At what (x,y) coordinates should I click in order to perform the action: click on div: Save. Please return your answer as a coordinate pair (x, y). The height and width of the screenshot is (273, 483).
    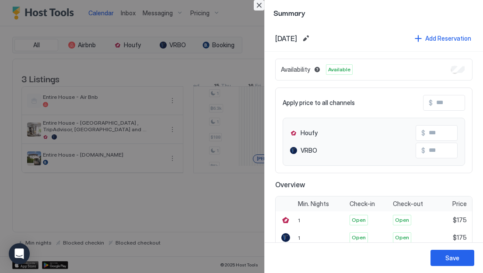
    Looking at the image, I should click on (452, 258).